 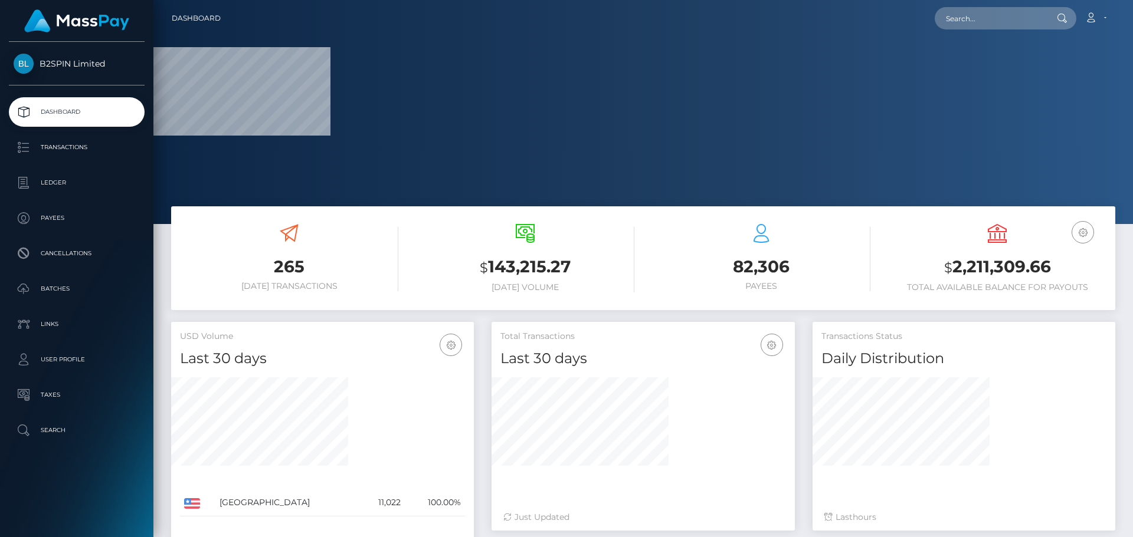 What do you see at coordinates (322, 337) in the screenshot?
I see `h5: USD Volume` at bounding box center [322, 337].